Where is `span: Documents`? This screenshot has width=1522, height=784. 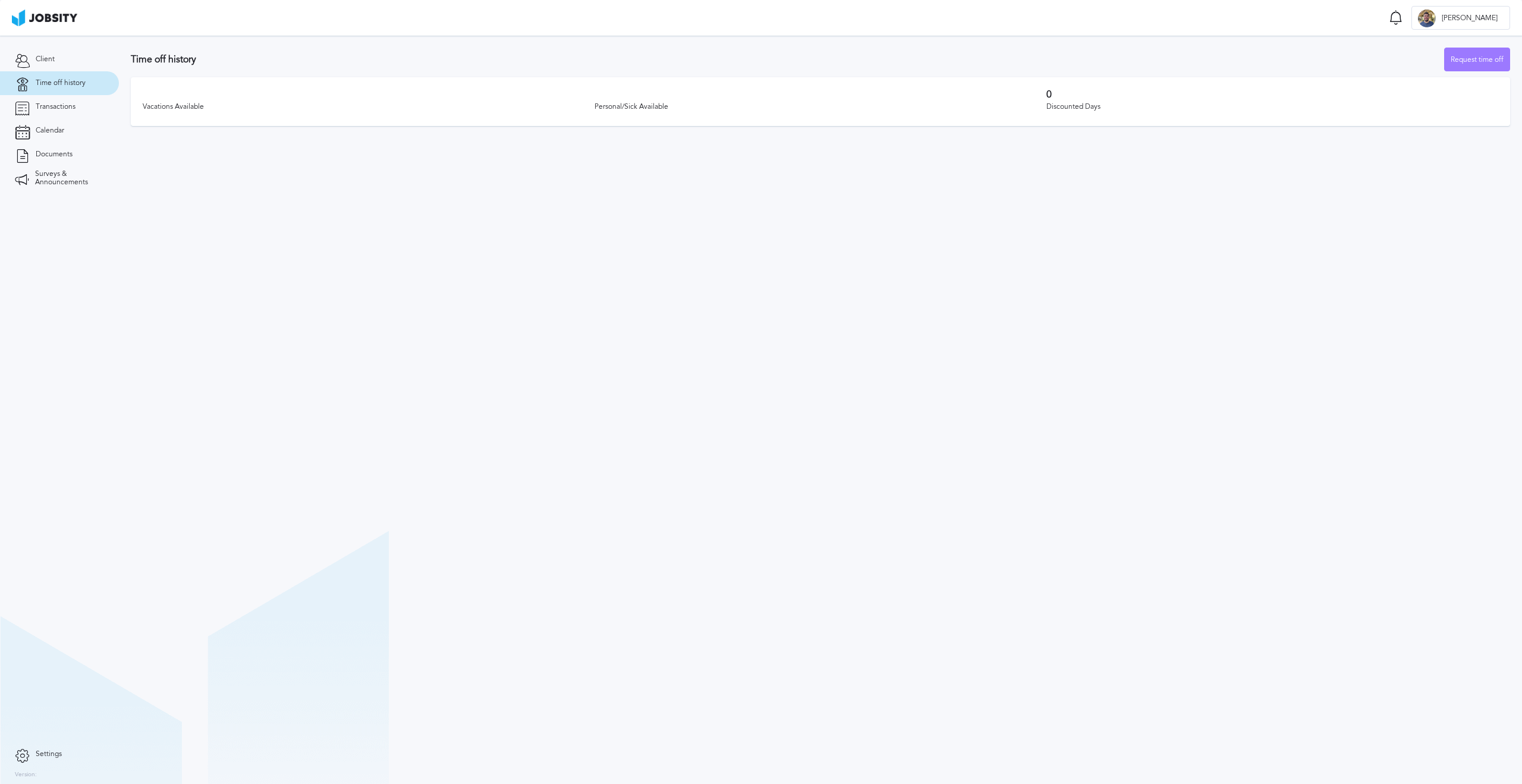
span: Documents is located at coordinates (54, 154).